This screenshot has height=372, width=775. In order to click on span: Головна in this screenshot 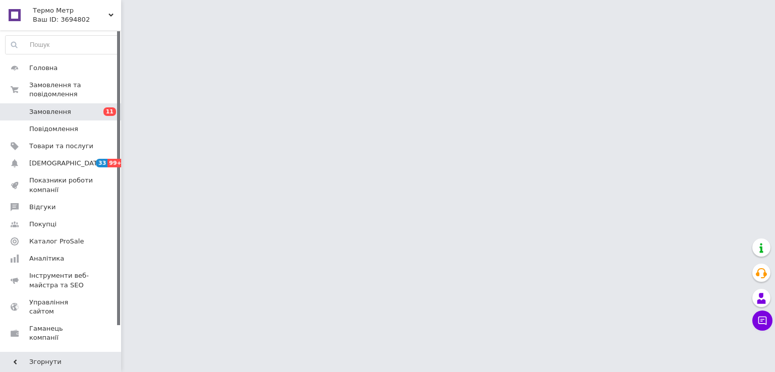, I will do `click(43, 68)`.